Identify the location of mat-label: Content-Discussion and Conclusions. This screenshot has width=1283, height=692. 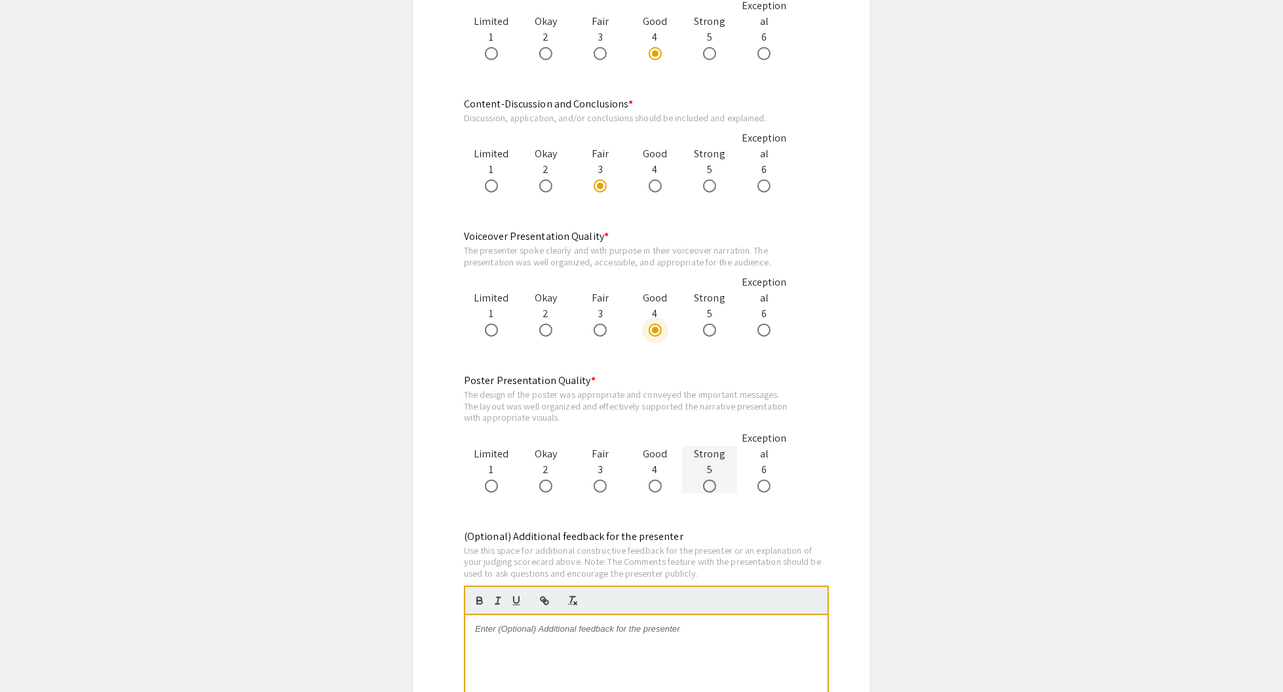
(549, 104).